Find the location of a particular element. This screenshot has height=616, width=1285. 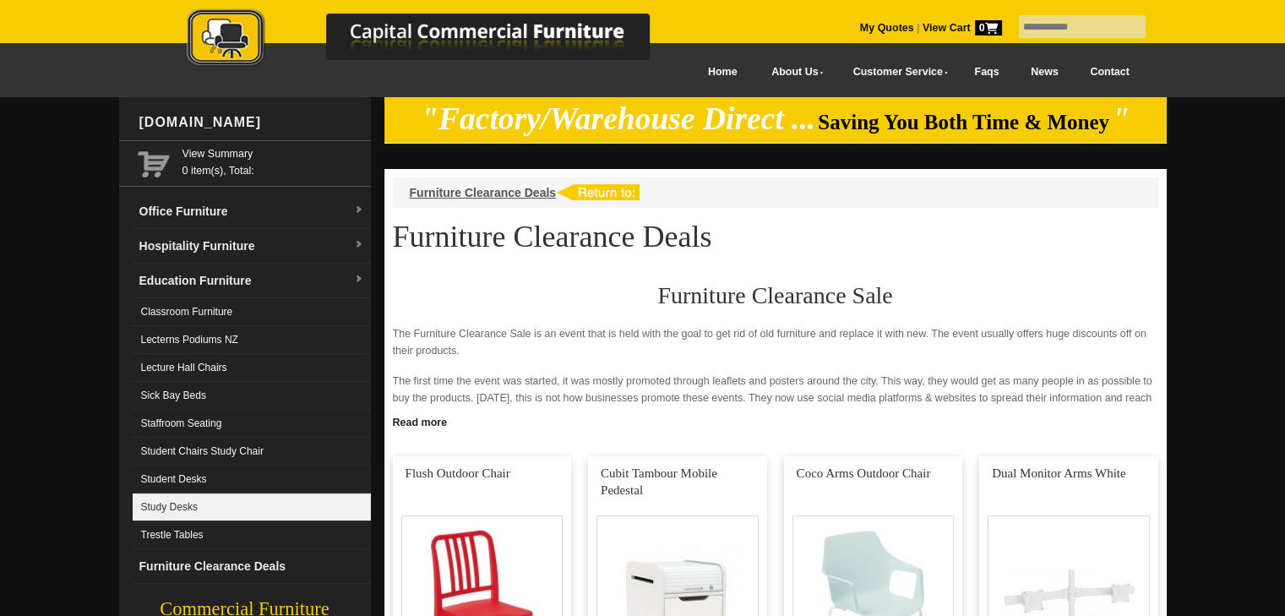

a: Sick Bay Beds is located at coordinates (252, 395).